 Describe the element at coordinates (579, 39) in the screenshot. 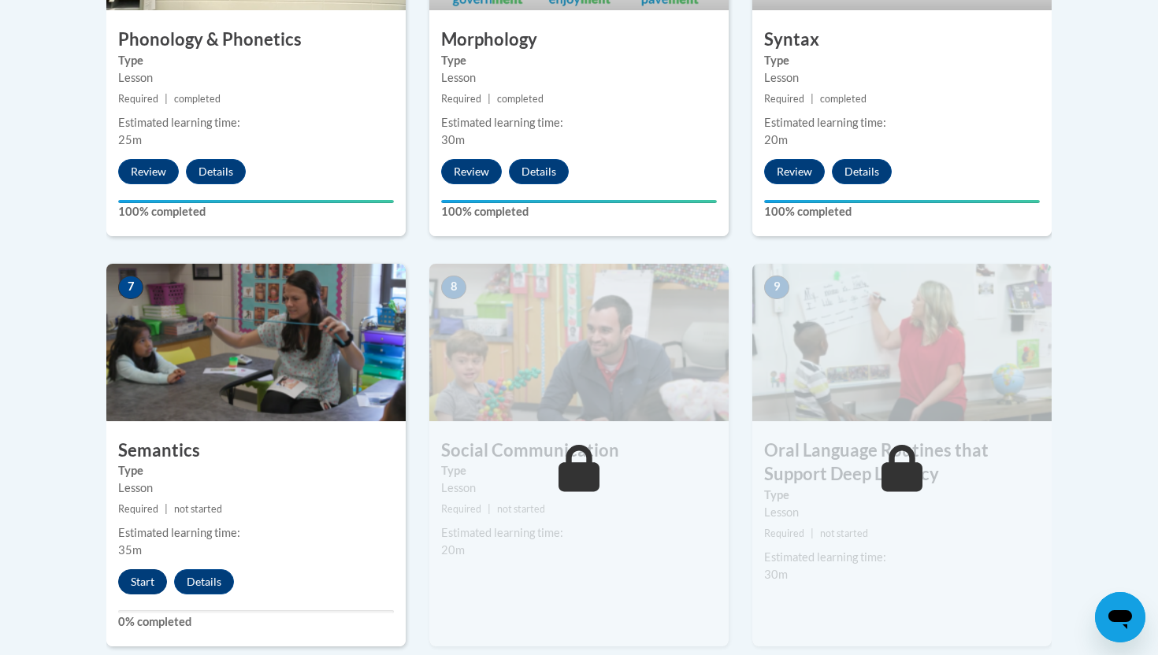

I see `h3: Morphology` at that location.